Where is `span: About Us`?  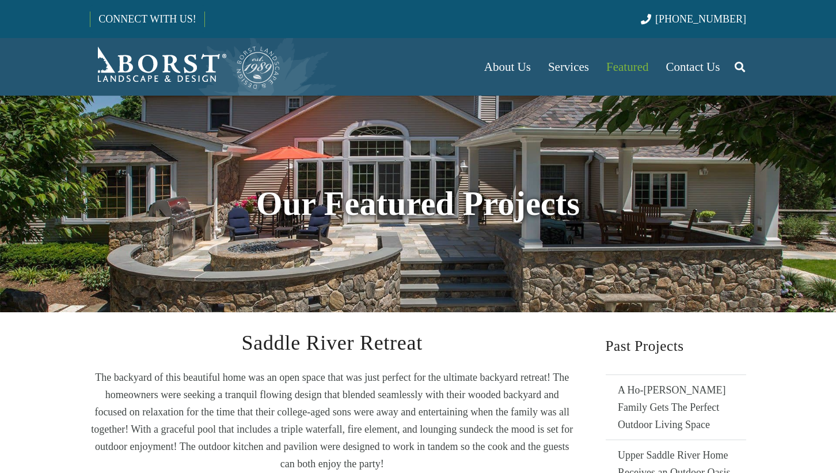 span: About Us is located at coordinates (508, 67).